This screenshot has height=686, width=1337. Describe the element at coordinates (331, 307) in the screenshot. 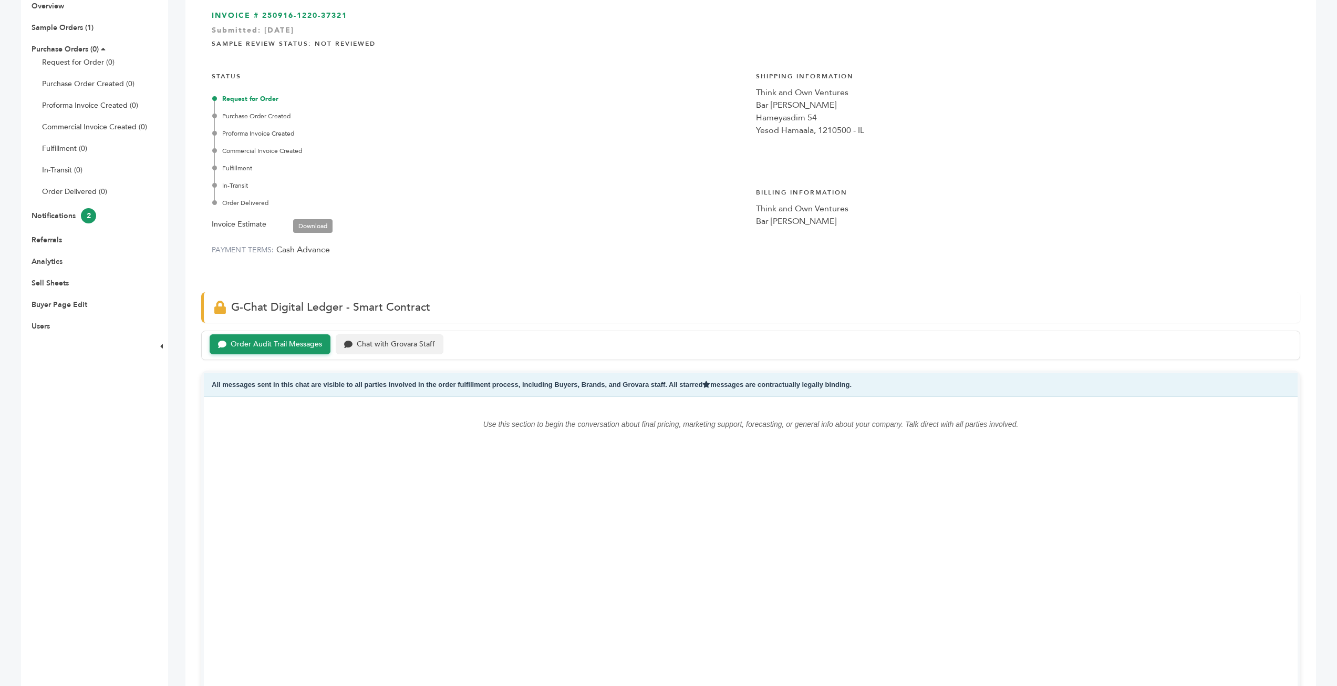

I see `span: G-Chat Digital Ledger - Smart Contract` at that location.